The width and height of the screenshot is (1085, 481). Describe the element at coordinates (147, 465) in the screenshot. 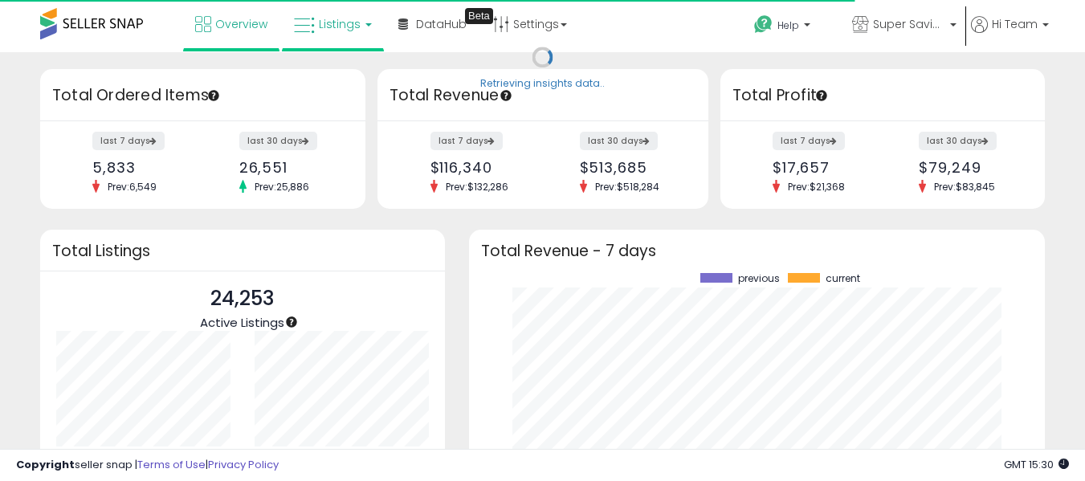

I see `div: seller snap | |` at that location.